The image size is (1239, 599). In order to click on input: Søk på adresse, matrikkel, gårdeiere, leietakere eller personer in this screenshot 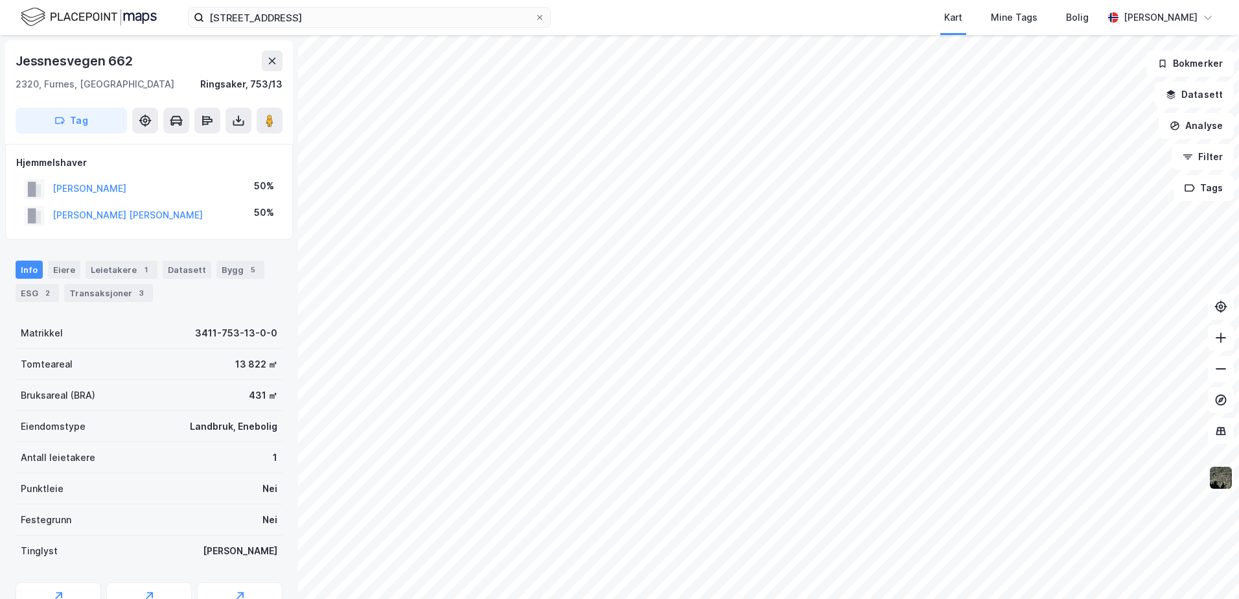, I will do `click(370, 18)`.